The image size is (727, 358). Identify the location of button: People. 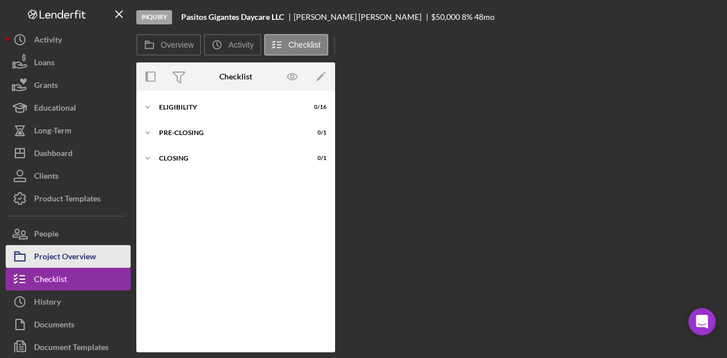
(68, 234).